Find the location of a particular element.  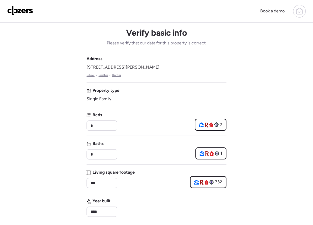

span: Beds is located at coordinates (97, 115).